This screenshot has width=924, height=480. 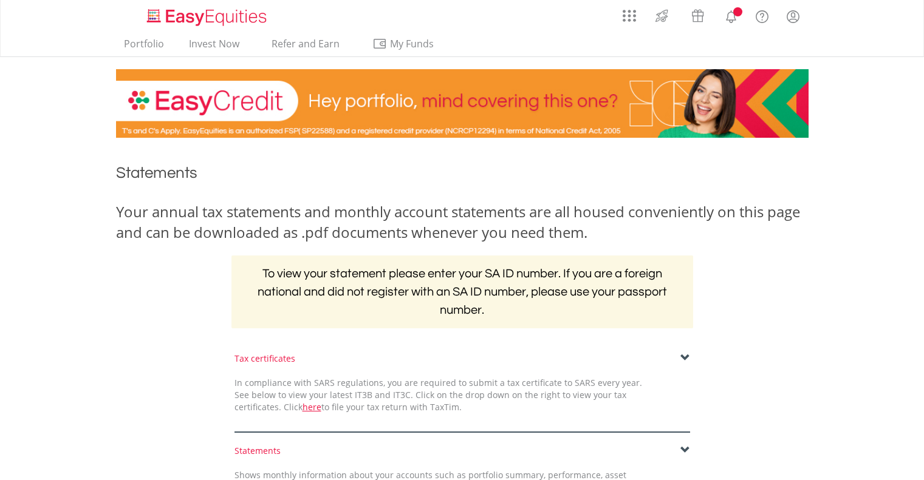 What do you see at coordinates (762, 15) in the screenshot?
I see `a: FAQ's and Support` at bounding box center [762, 15].